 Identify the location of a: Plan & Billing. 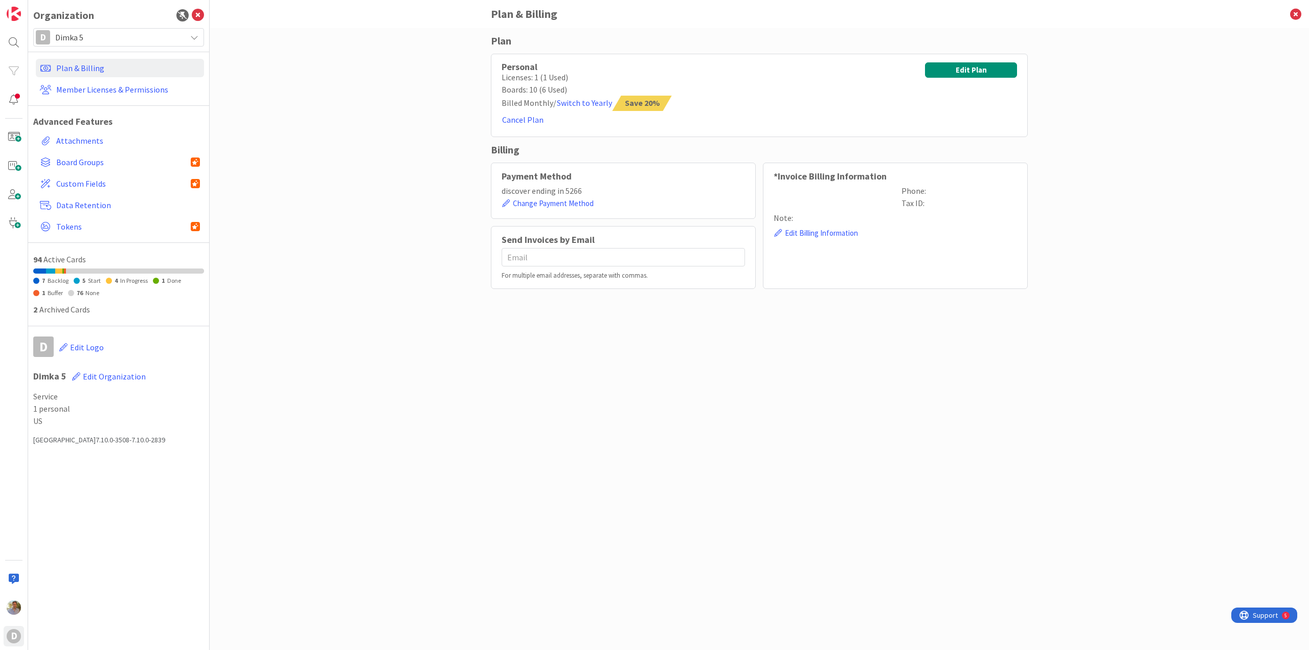
(120, 68).